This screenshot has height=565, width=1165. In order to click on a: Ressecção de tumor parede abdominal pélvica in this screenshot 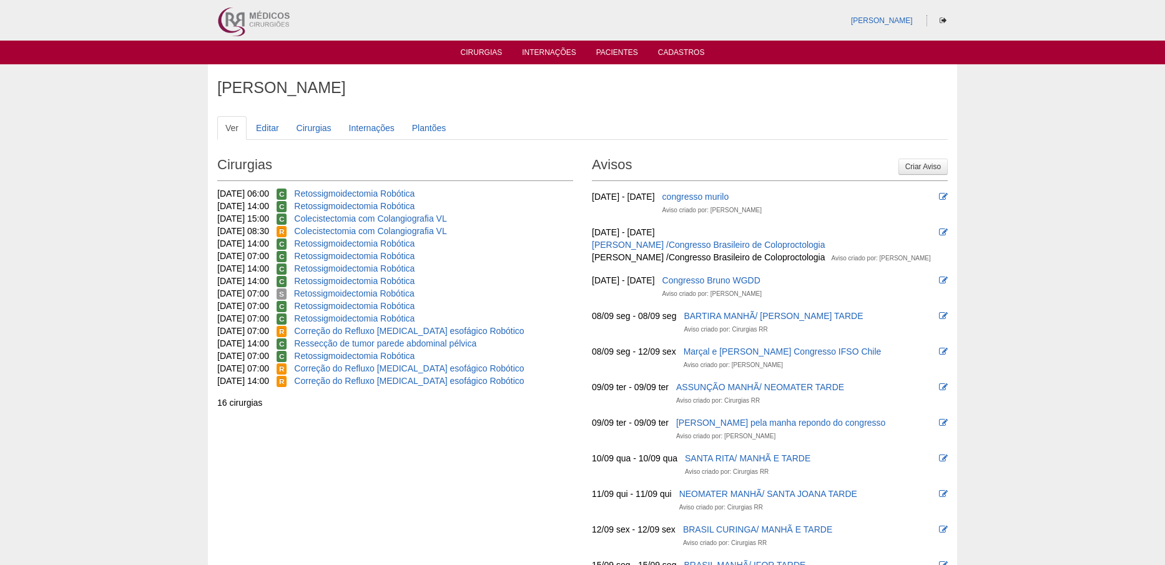, I will do `click(385, 343)`.